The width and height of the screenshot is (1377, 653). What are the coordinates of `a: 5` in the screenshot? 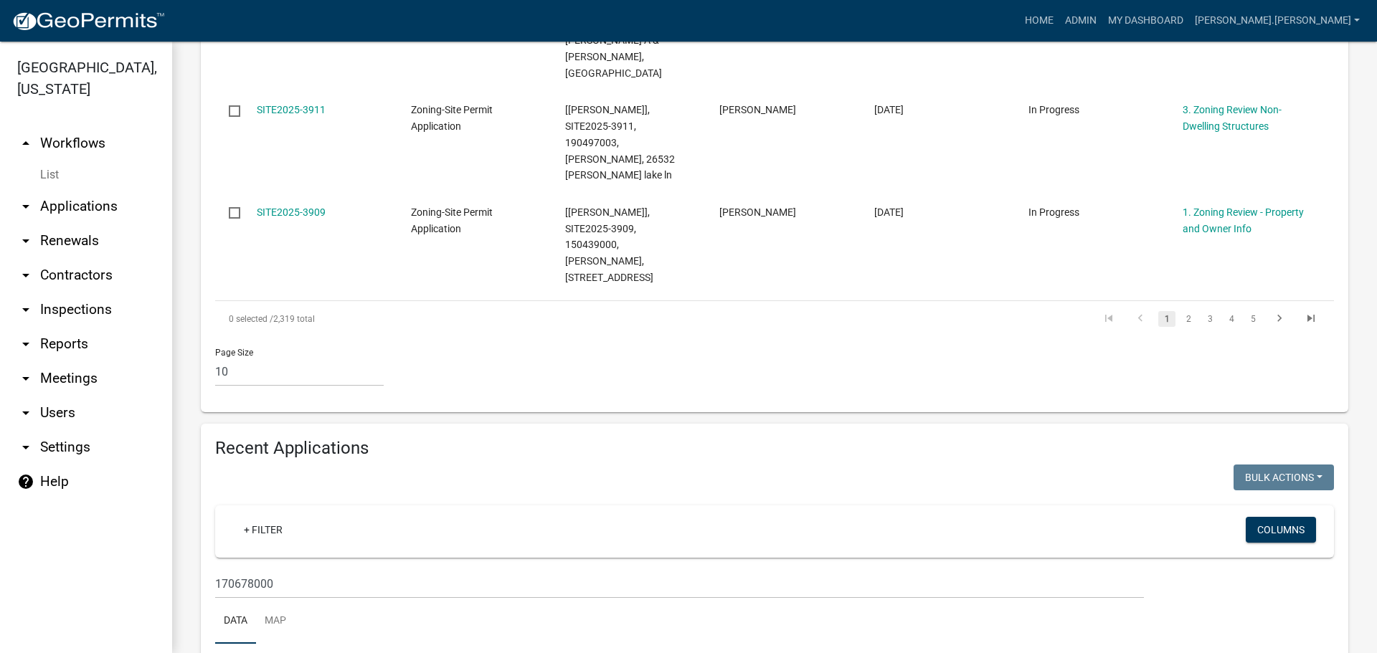 It's located at (1253, 319).